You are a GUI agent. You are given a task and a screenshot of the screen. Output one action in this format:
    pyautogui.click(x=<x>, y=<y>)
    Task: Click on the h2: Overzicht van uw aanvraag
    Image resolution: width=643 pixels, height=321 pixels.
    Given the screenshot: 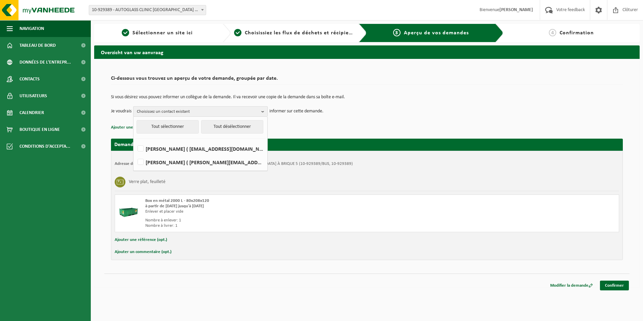 What is the action you would take?
    pyautogui.click(x=367, y=52)
    